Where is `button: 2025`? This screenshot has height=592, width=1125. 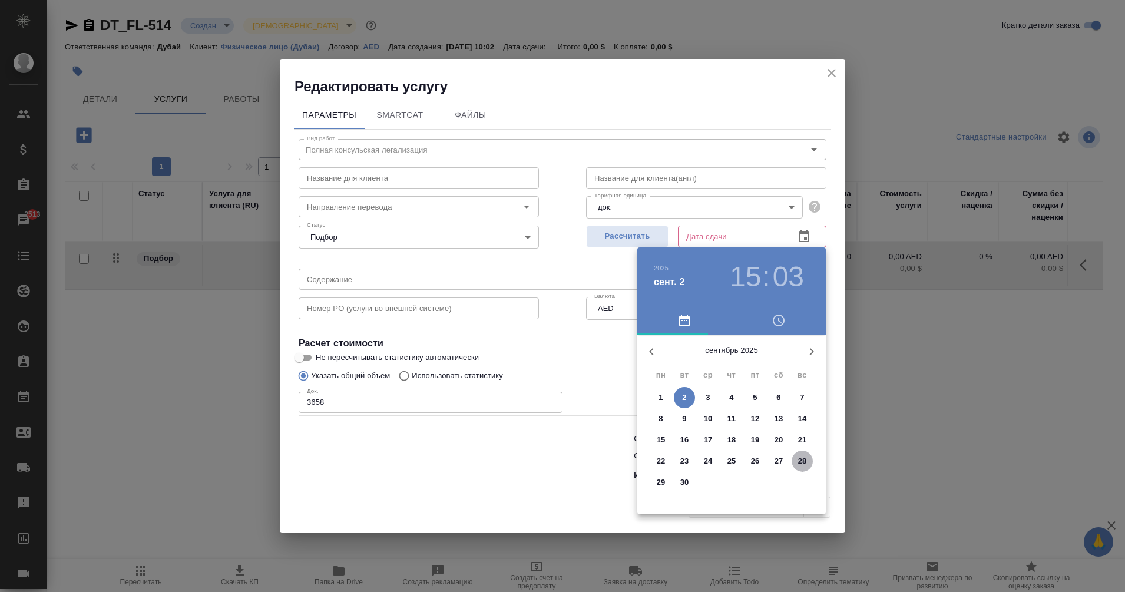 button: 2025 is located at coordinates (661, 268).